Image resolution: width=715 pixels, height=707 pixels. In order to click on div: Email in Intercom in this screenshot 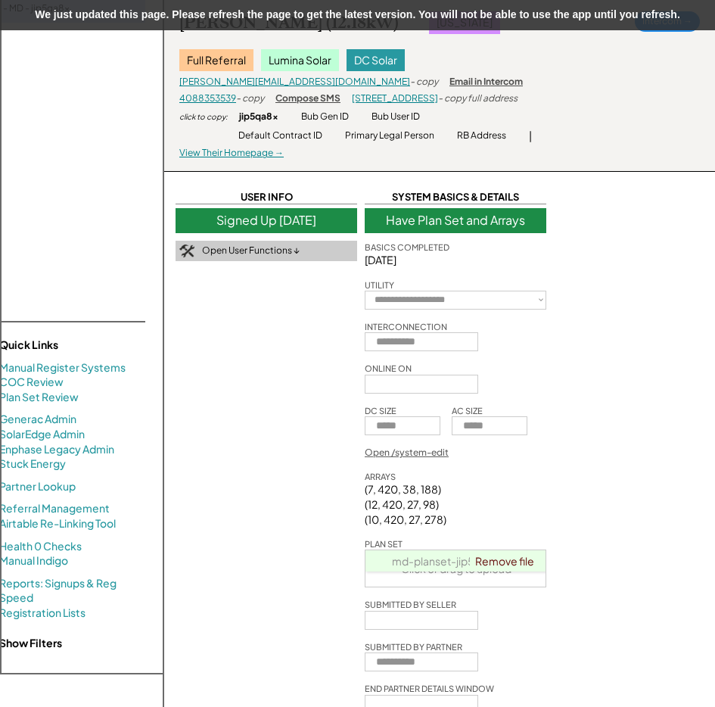, I will do `click(486, 82)`.